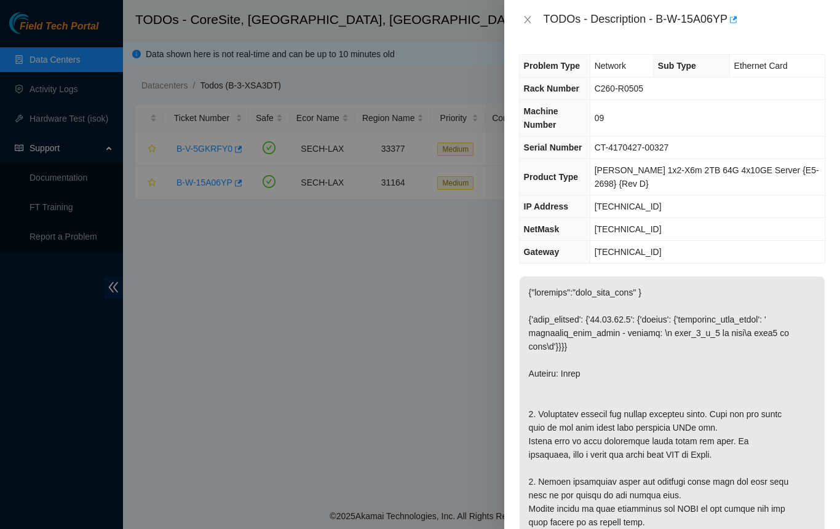 The image size is (840, 529). What do you see at coordinates (610, 66) in the screenshot?
I see `span: Network` at bounding box center [610, 66].